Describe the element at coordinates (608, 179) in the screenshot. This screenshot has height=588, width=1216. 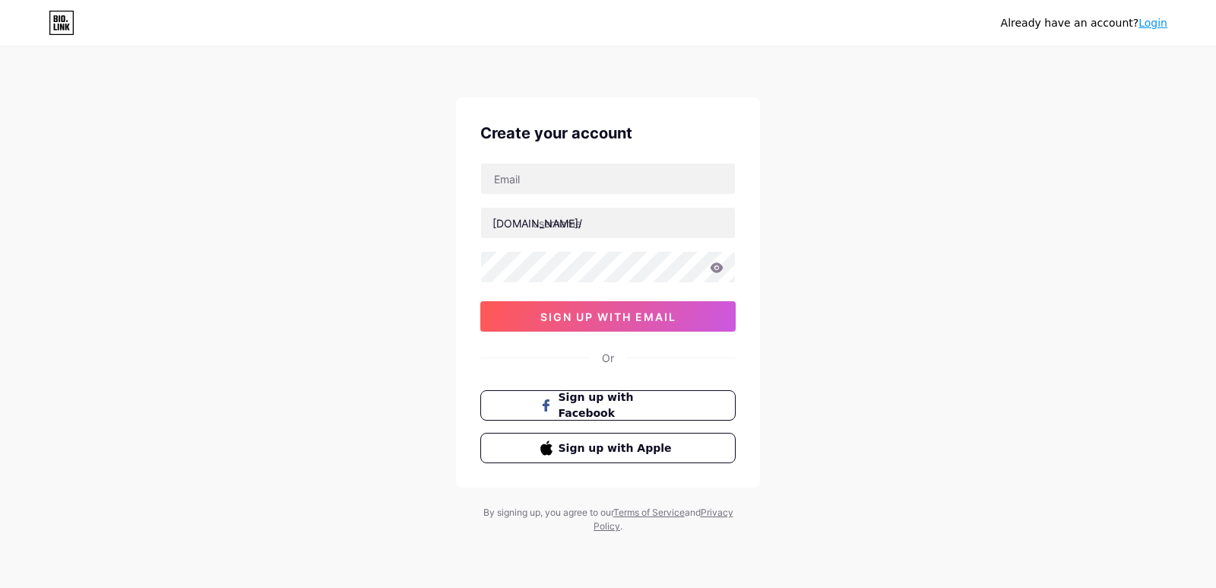
I see `input: Email` at that location.